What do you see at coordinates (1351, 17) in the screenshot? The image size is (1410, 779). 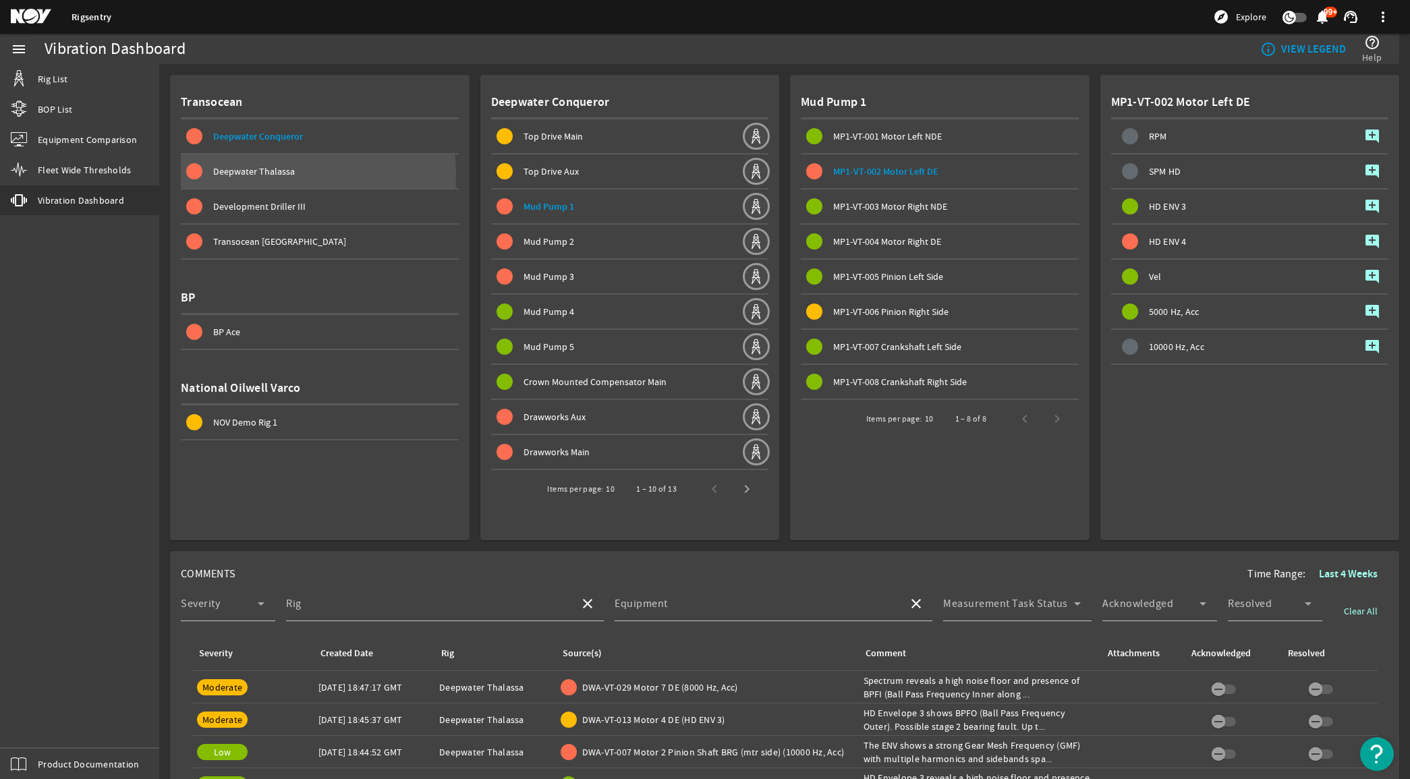 I see `mat-icon: support_agent` at bounding box center [1351, 17].